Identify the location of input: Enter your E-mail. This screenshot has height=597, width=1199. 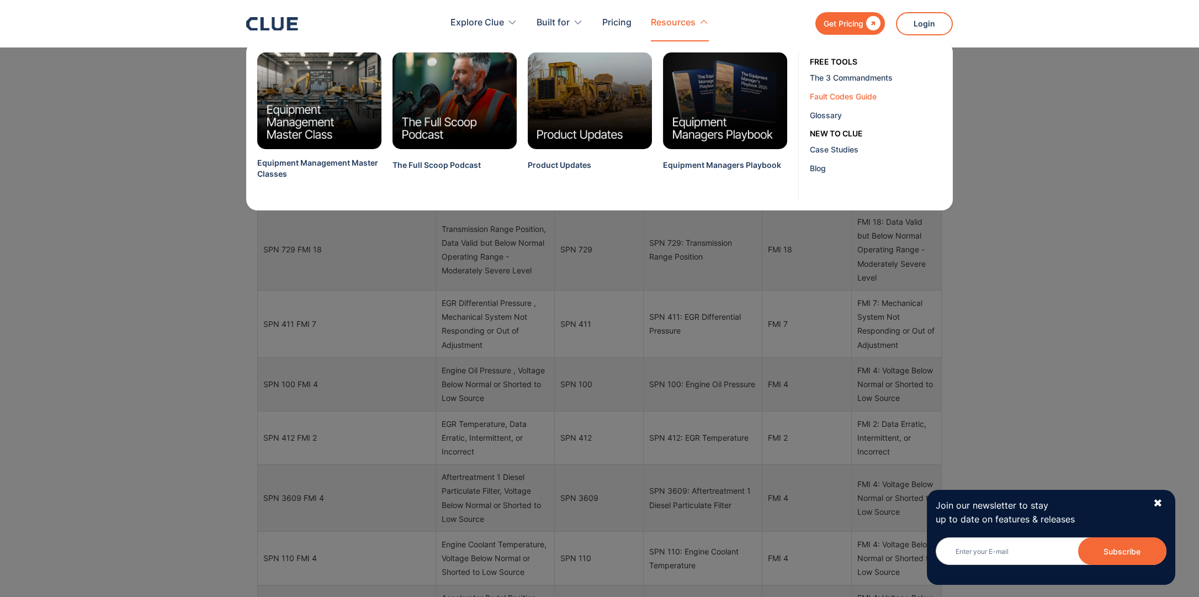
(1051, 551).